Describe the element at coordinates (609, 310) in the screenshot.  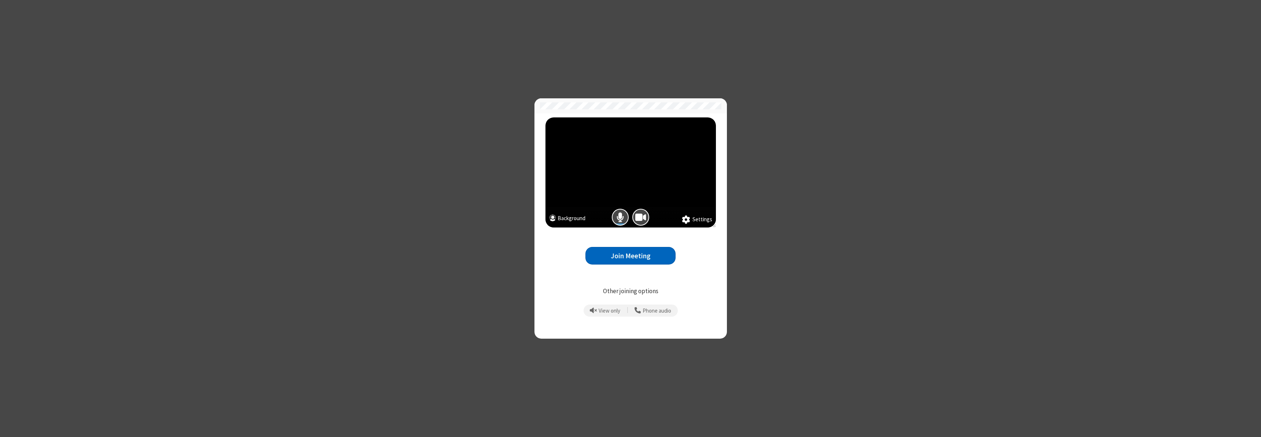
I see `span: View only` at that location.